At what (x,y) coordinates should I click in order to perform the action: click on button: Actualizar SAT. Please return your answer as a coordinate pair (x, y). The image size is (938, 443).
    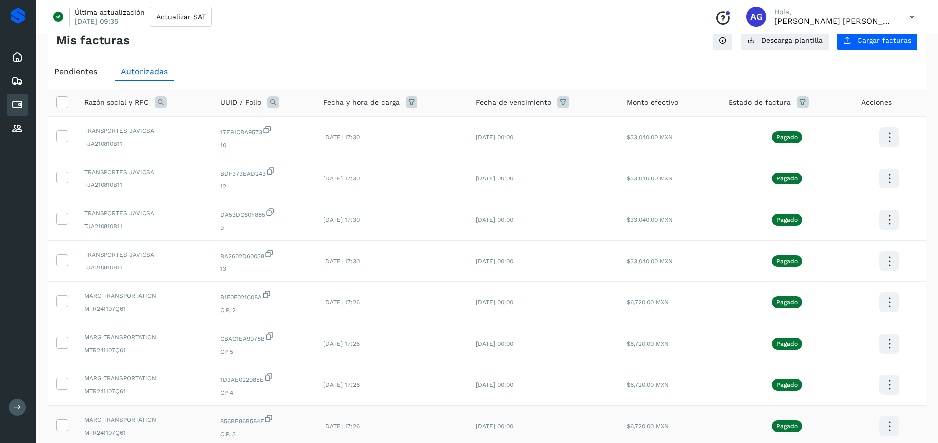
    Looking at the image, I should click on (181, 17).